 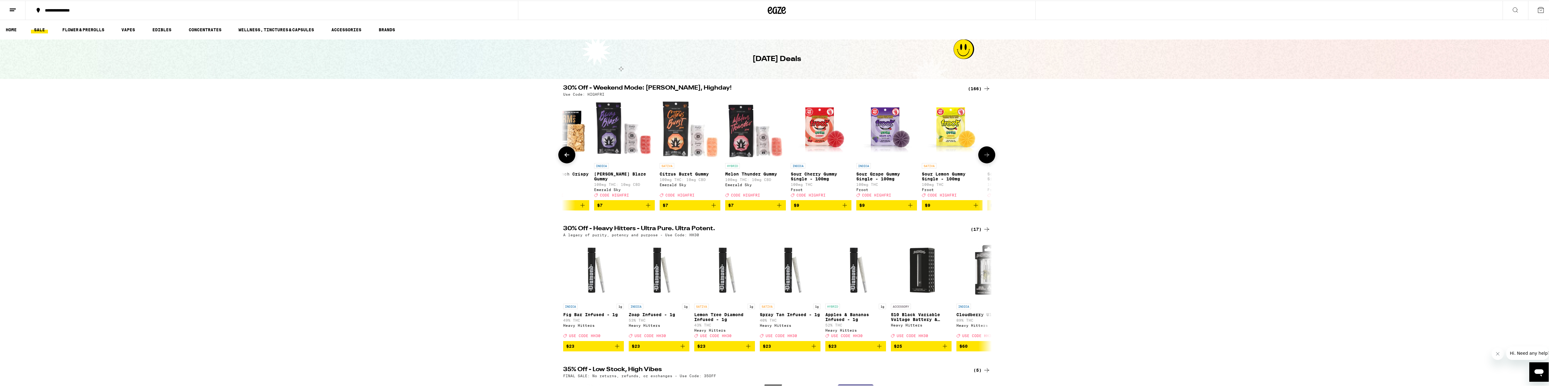 I want to click on p: Zoap Infused - 1g, so click(x=659, y=314).